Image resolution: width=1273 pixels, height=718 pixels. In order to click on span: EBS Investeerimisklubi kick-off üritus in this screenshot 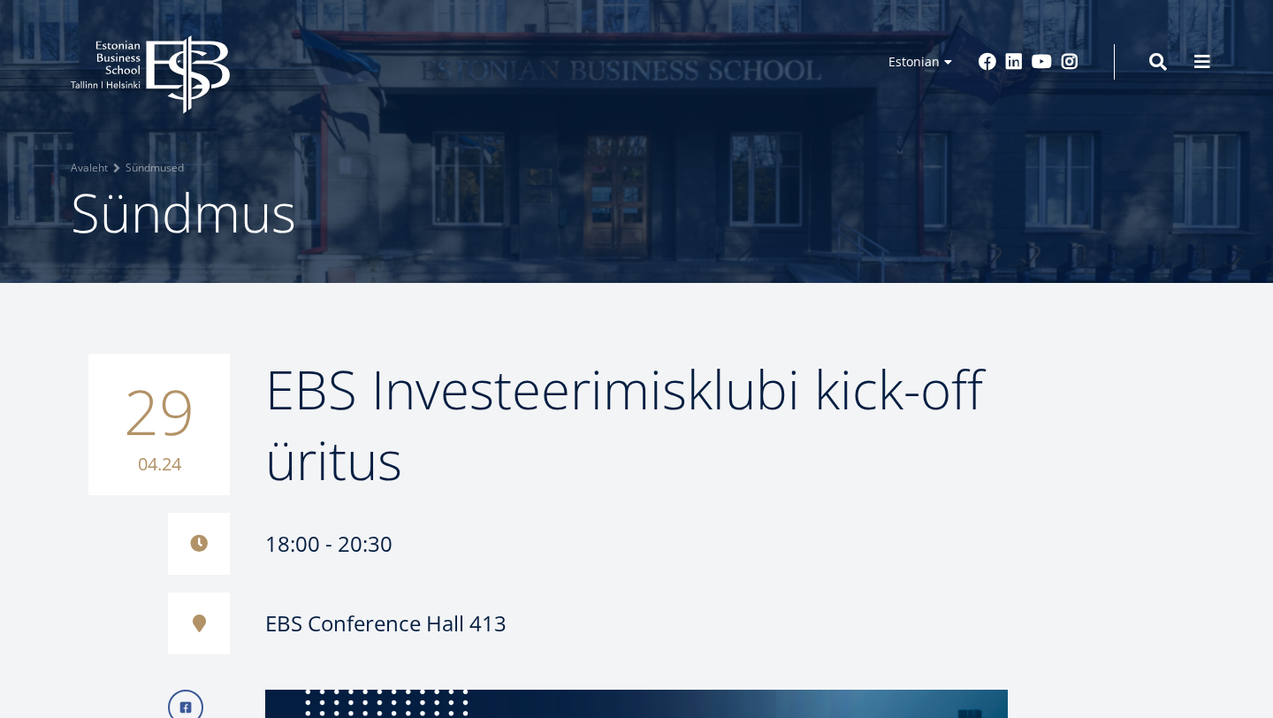, I will do `click(624, 424)`.